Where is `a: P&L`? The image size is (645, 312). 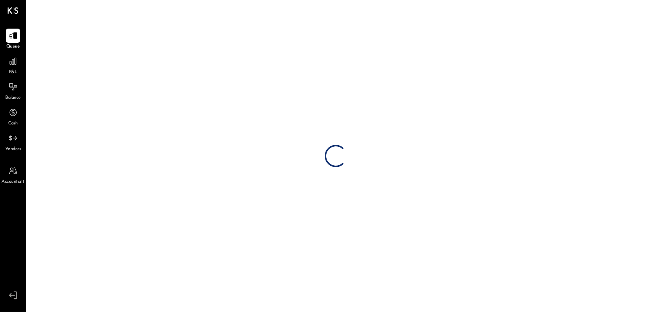 a: P&L is located at coordinates (13, 65).